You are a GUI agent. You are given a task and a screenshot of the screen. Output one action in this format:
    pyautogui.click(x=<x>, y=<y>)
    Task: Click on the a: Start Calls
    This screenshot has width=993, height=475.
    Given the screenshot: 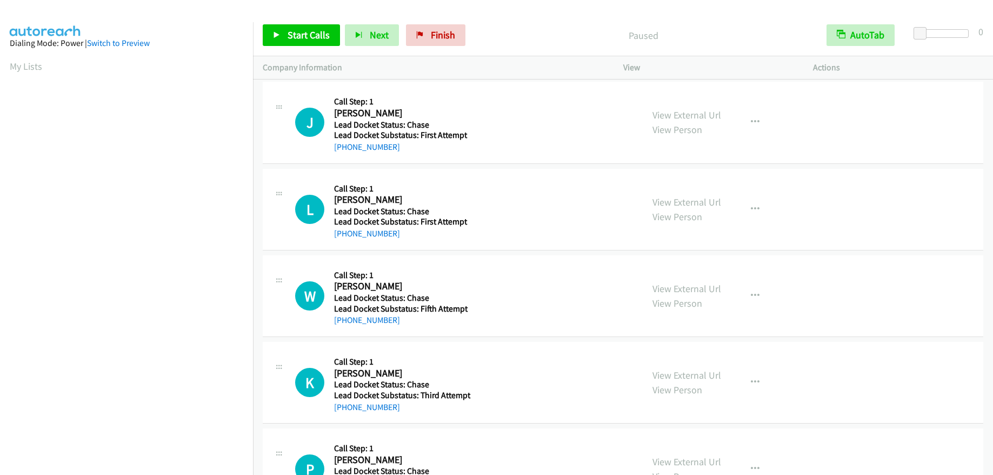 What is the action you would take?
    pyautogui.click(x=301, y=35)
    